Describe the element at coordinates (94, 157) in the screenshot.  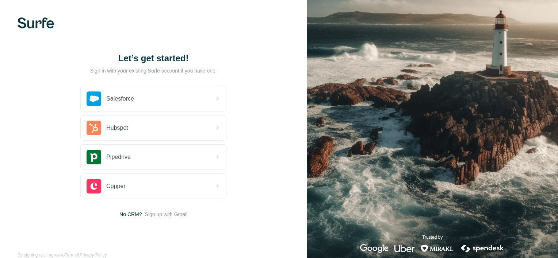
I see `img: pipedrive's logo` at that location.